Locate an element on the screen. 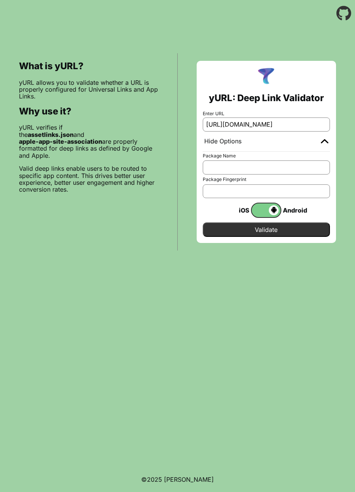  label: Enter URL is located at coordinates (267, 114).